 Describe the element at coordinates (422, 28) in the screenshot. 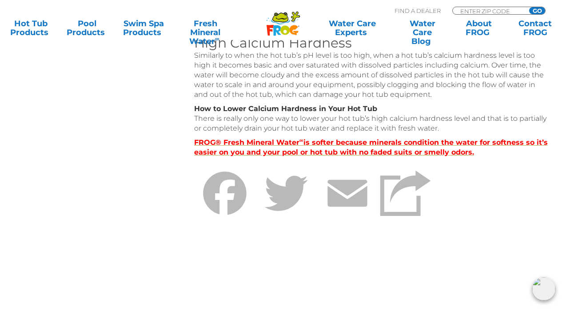

I see `a: Water CareBlog` at that location.